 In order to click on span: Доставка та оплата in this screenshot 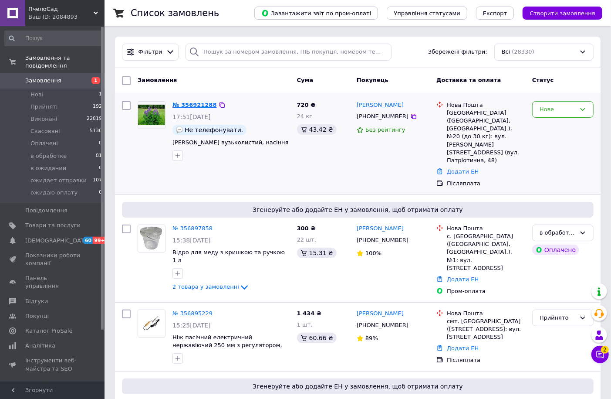, I will do `click(469, 80)`.